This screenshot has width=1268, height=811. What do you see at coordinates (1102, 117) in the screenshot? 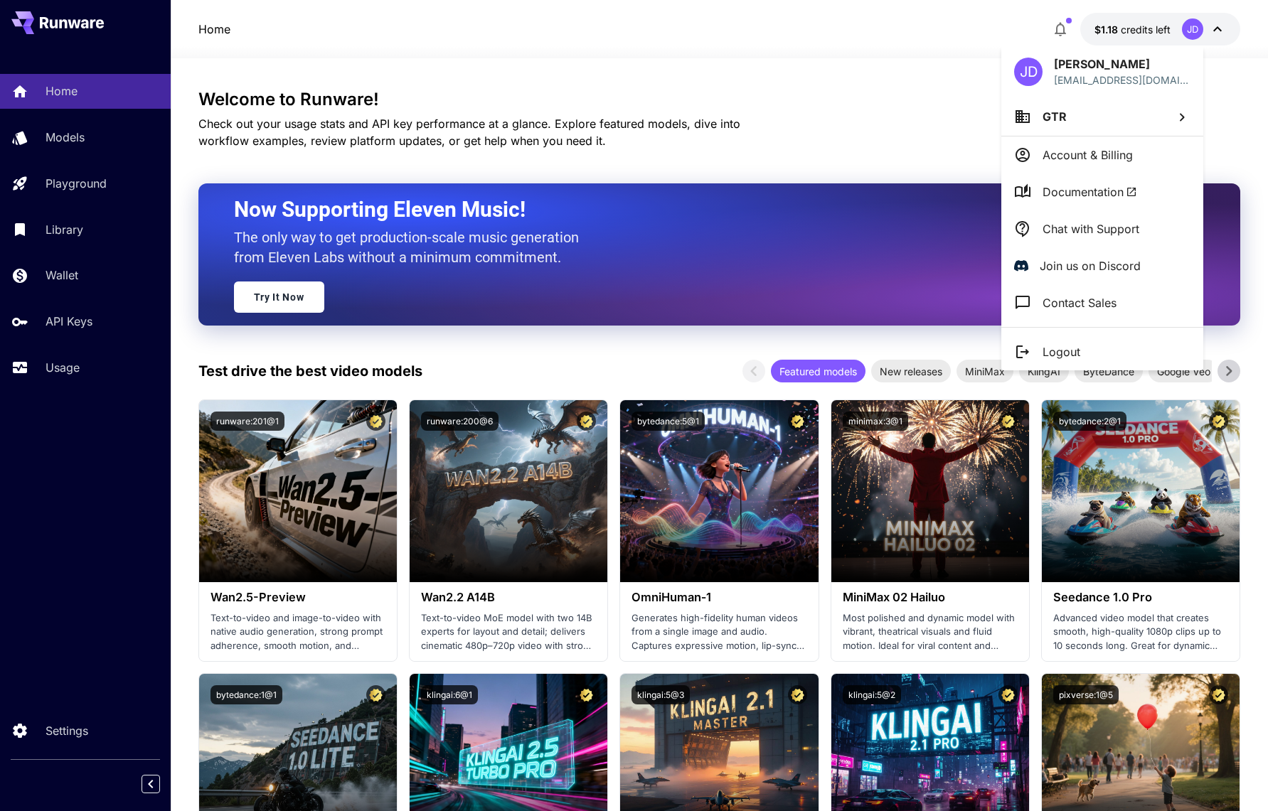
I see `button: GTR` at bounding box center [1102, 117].